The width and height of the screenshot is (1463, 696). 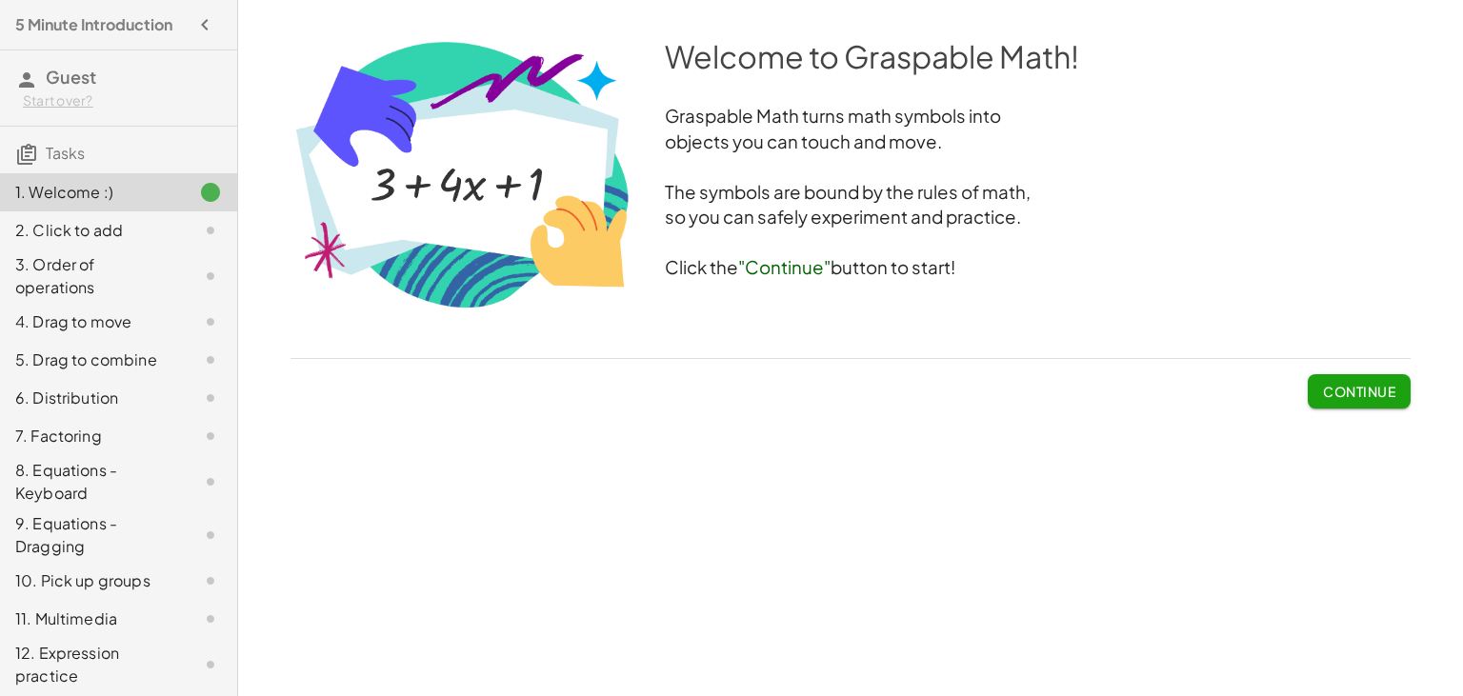 What do you see at coordinates (1359, 391) in the screenshot?
I see `span: Continue` at bounding box center [1359, 391].